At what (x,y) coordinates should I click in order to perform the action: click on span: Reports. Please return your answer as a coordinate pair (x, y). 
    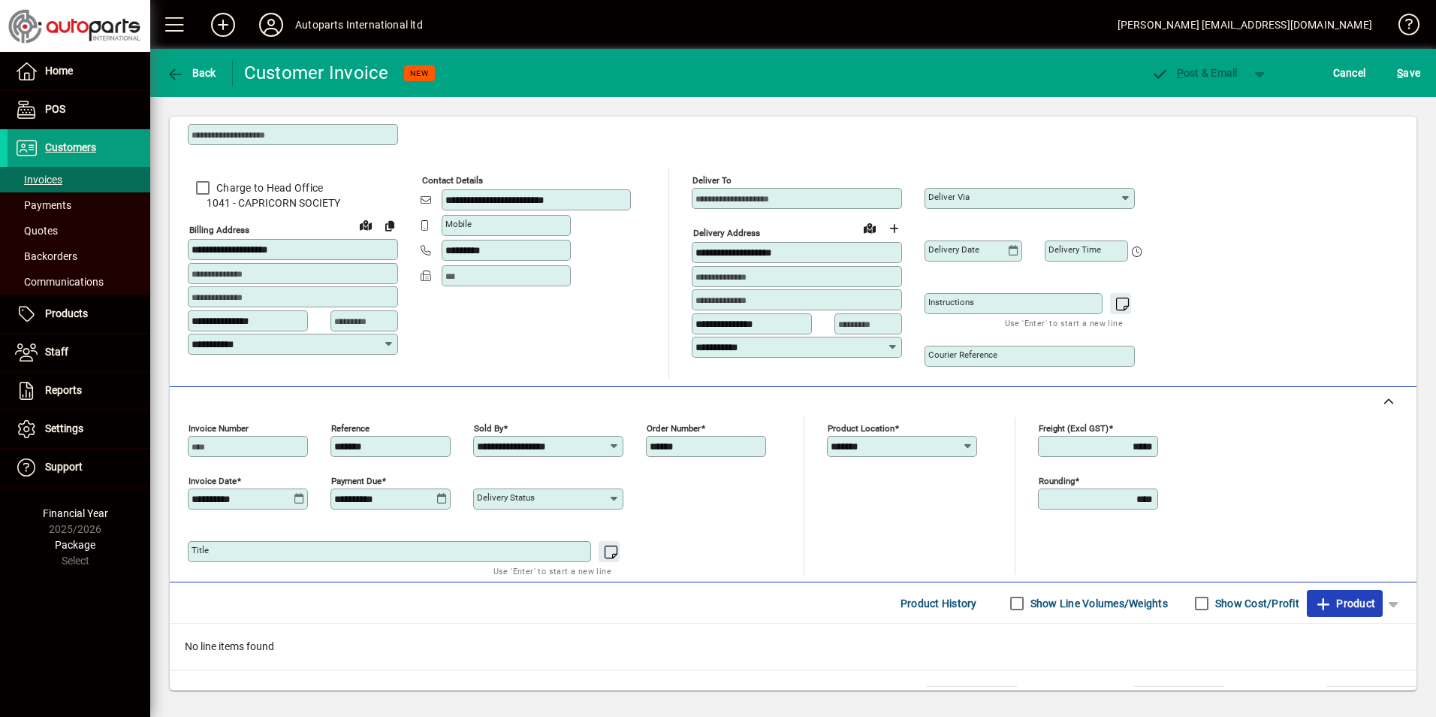
    Looking at the image, I should click on (63, 390).